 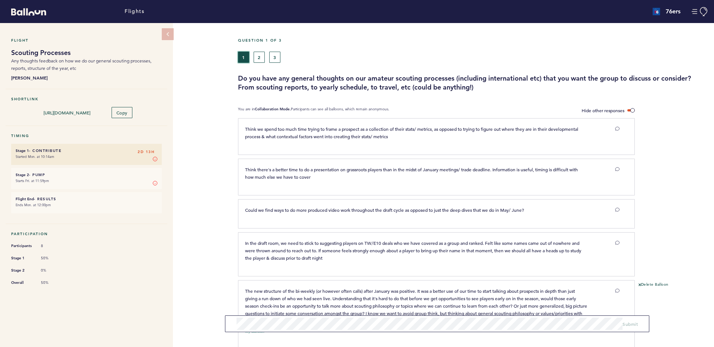 I want to click on b: Collaboration Mode., so click(x=273, y=109).